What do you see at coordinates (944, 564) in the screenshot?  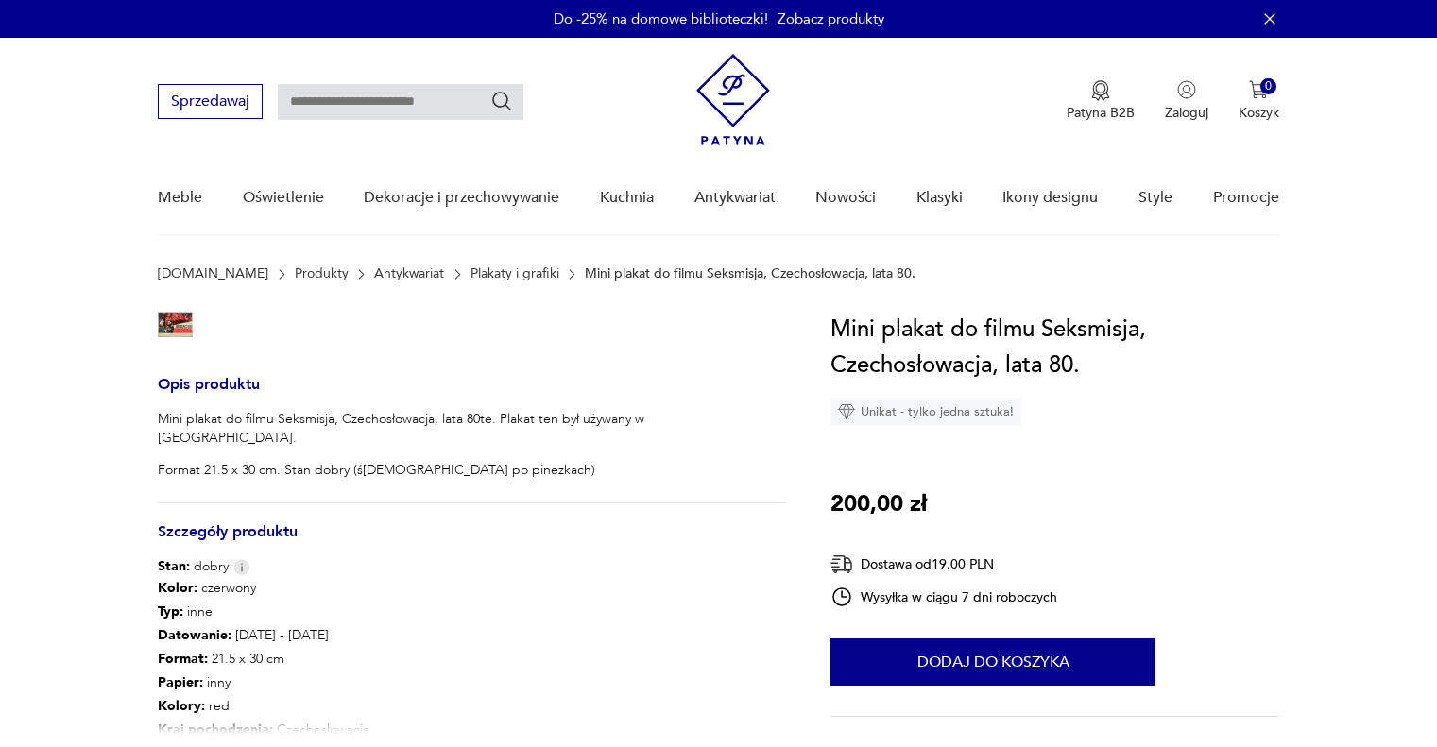 I see `div: Dostawa od 19,00 PLN` at bounding box center [944, 564].